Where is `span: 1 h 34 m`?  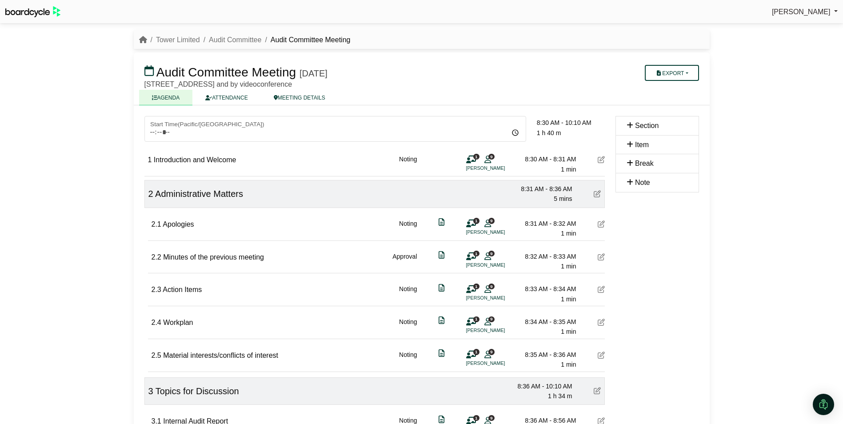
span: 1 h 34 m is located at coordinates (560, 396).